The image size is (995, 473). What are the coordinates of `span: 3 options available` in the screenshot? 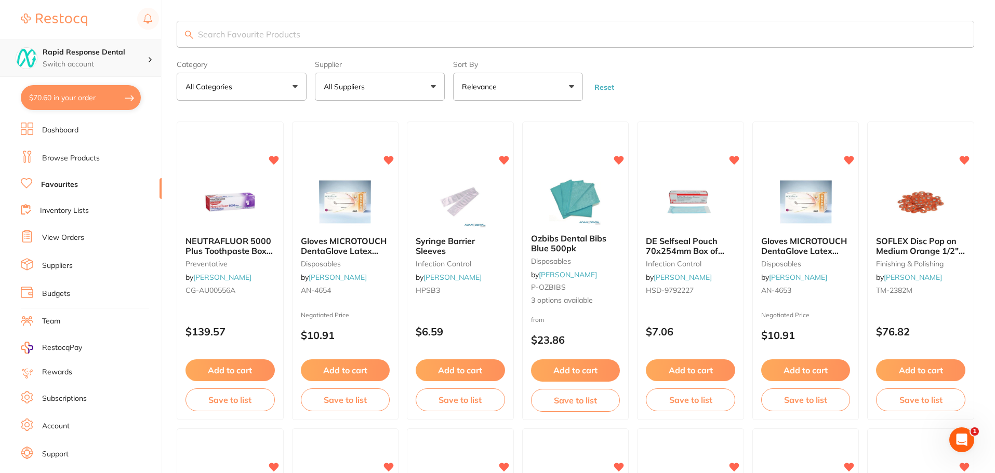 It's located at (576, 301).